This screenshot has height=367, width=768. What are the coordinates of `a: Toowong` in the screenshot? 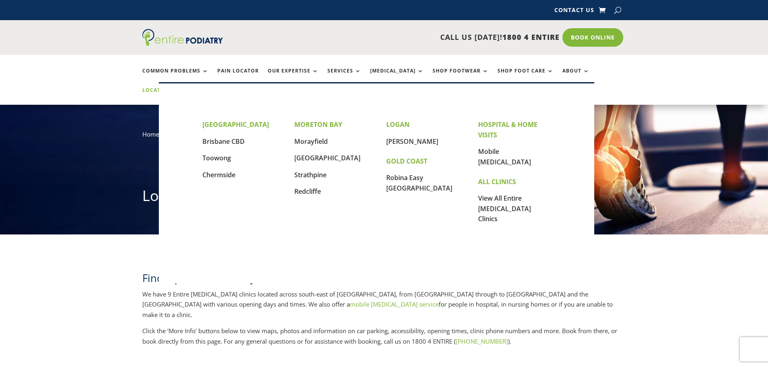 It's located at (217, 158).